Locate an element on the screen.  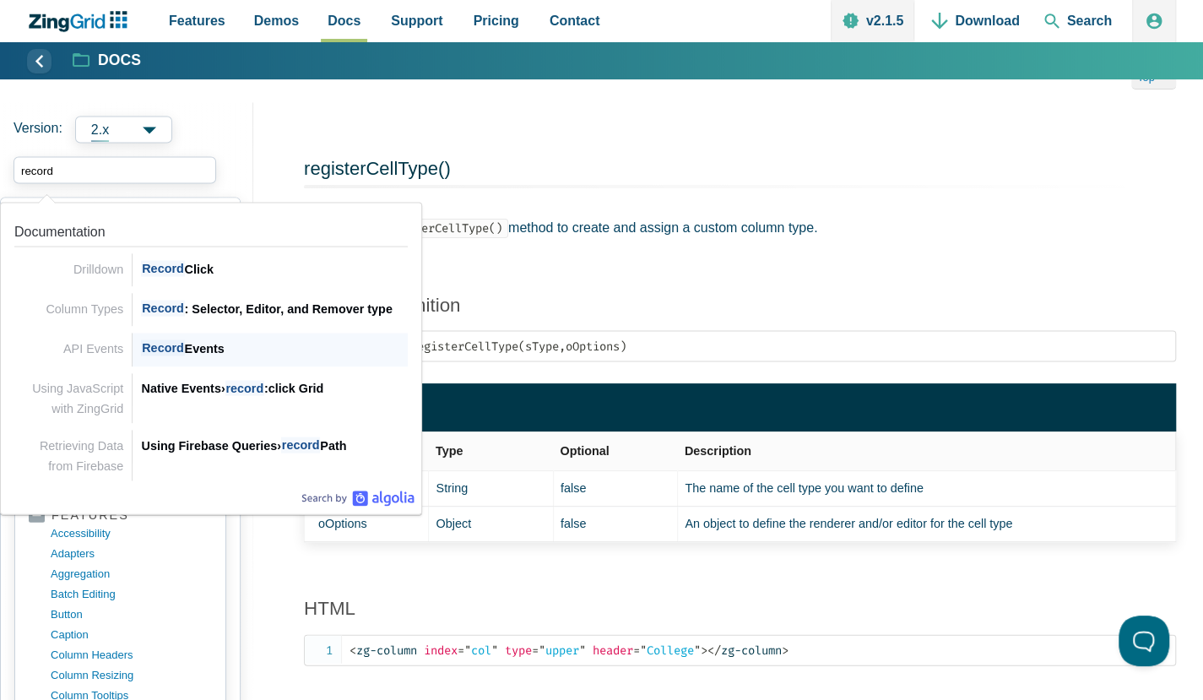
code: ZingGrid sType oOptions is located at coordinates (763, 346).